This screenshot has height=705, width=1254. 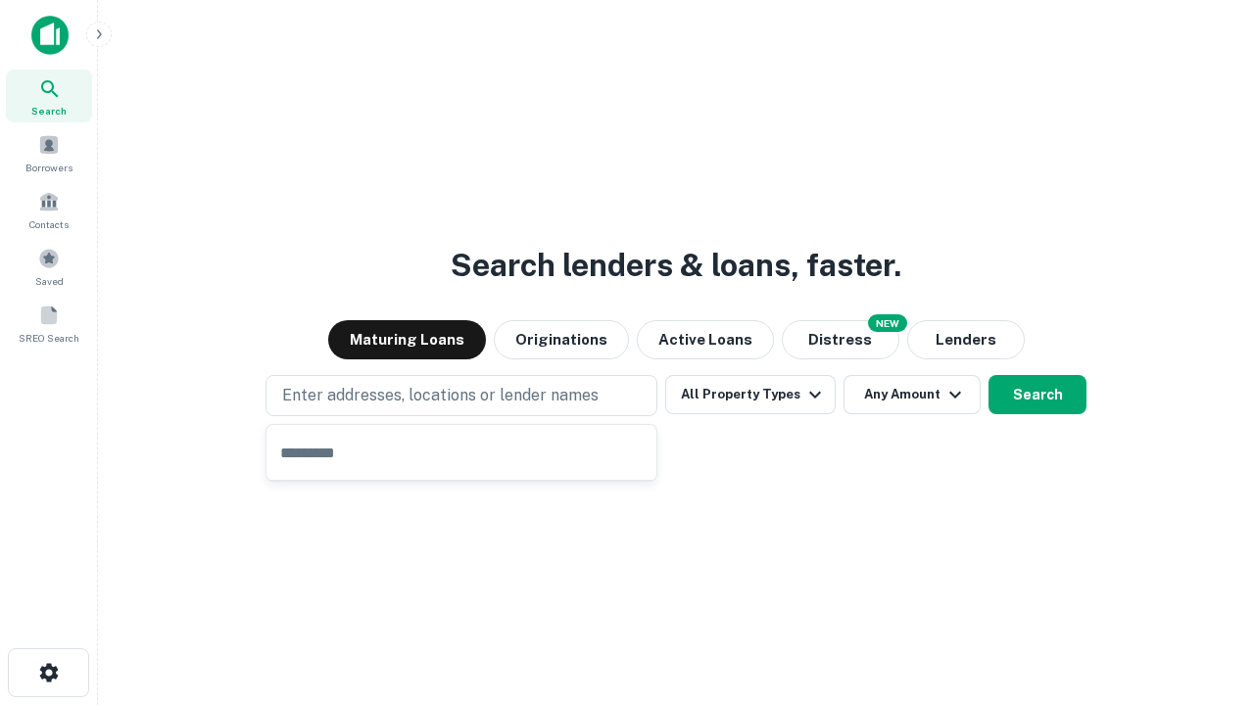 What do you see at coordinates (49, 153) in the screenshot?
I see `div: Borrowers` at bounding box center [49, 153].